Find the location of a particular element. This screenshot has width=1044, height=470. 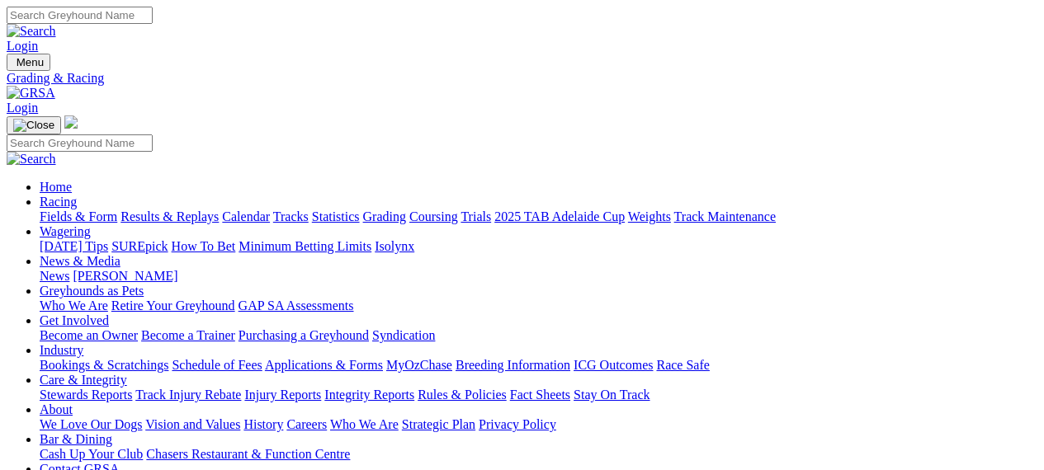

a: GAP SA Assessments is located at coordinates (296, 305).